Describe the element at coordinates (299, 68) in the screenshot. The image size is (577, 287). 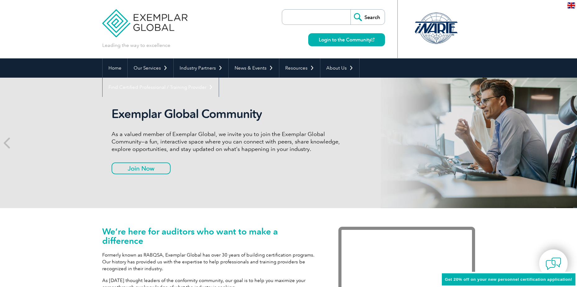
I see `a: Resources` at that location.